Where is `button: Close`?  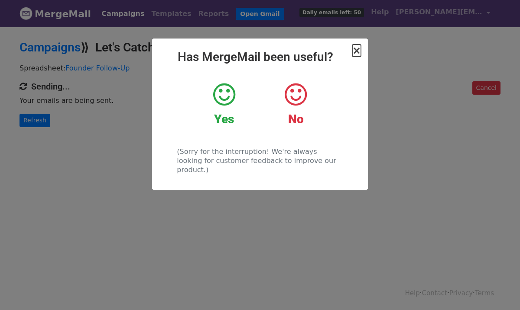
button: Close is located at coordinates (356, 51).